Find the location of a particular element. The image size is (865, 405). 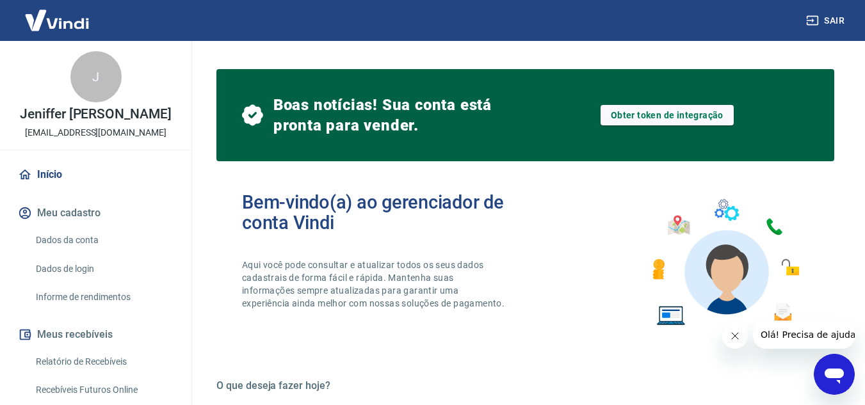

a: Início is located at coordinates (95, 175).